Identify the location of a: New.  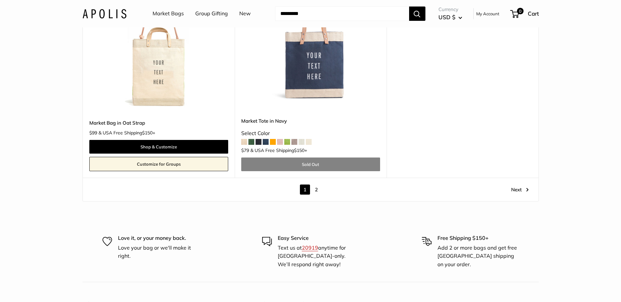
(245, 14).